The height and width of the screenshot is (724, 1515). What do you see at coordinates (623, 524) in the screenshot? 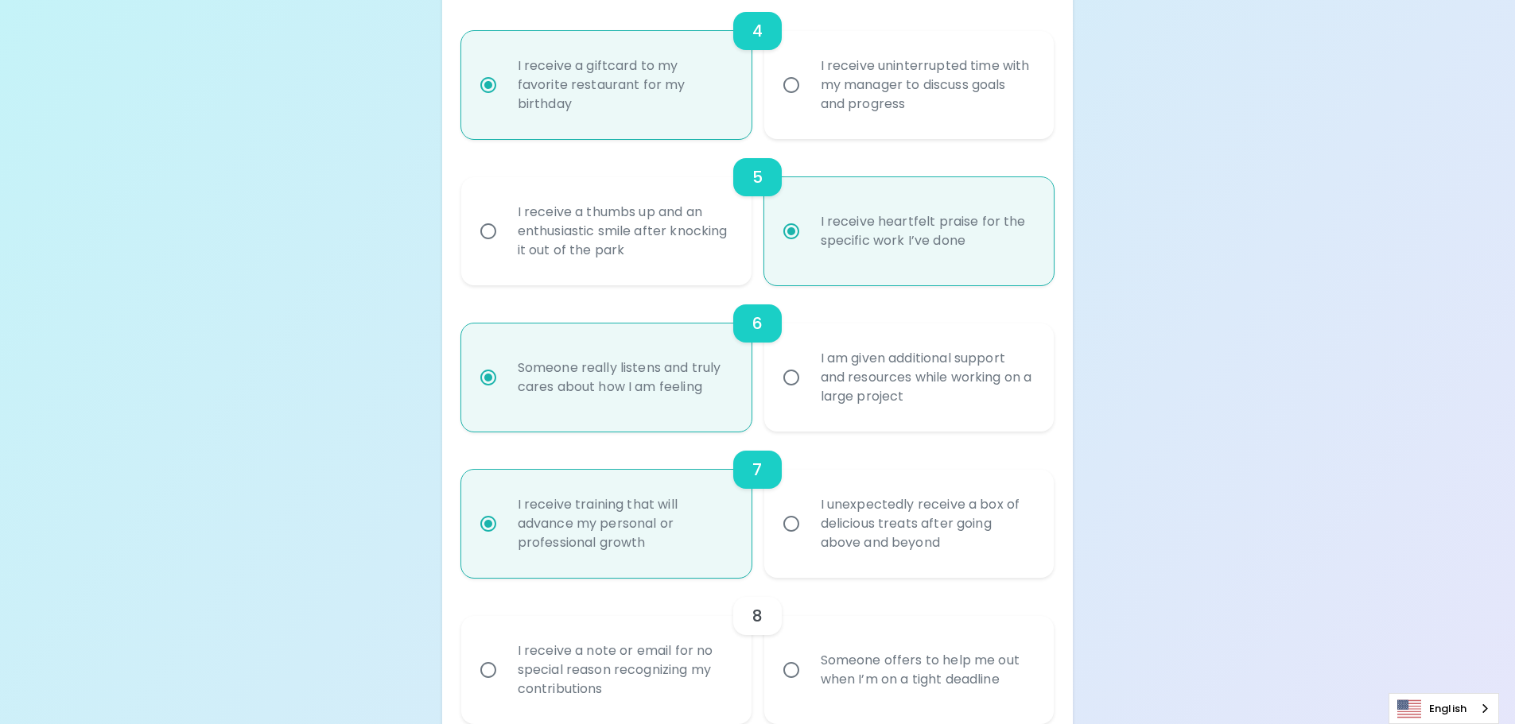
I see `div: I receive training that will advance my personal or professional growth` at bounding box center [623, 524].